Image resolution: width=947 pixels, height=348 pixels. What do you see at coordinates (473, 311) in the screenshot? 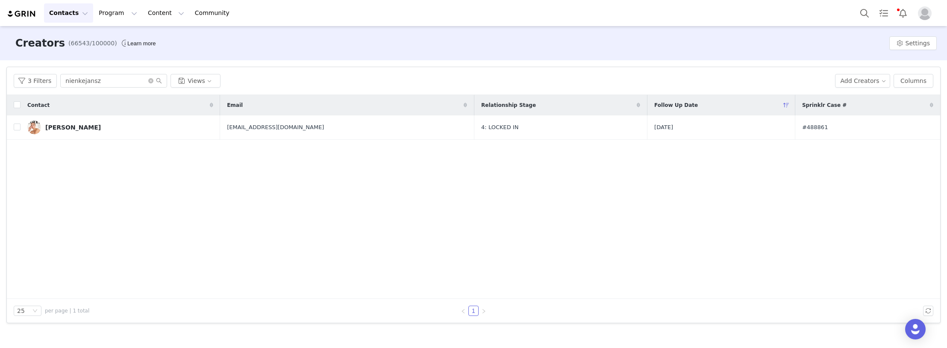
I see `a: 1` at bounding box center [473, 311].